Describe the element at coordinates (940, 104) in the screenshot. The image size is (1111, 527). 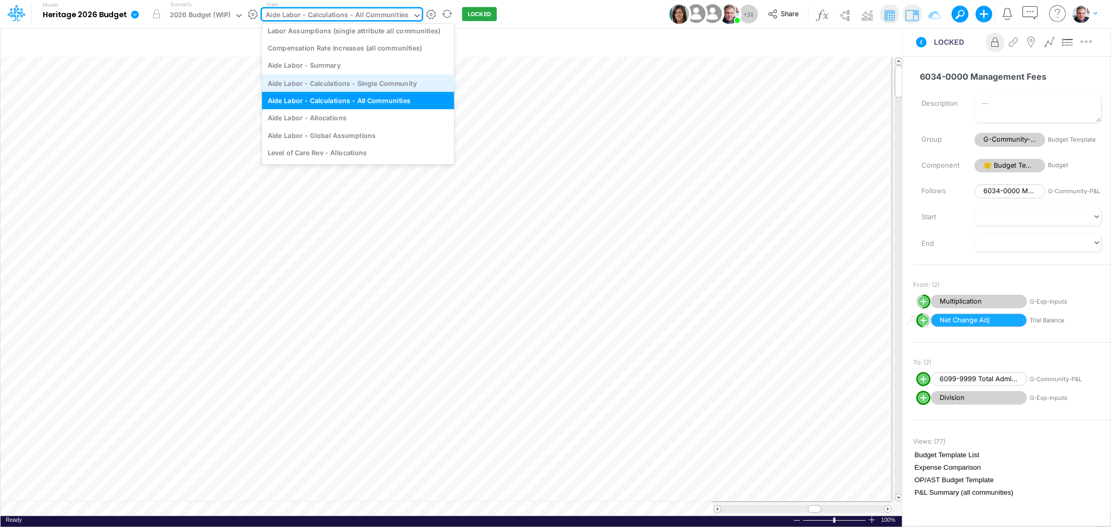
I see `label: Description` at that location.